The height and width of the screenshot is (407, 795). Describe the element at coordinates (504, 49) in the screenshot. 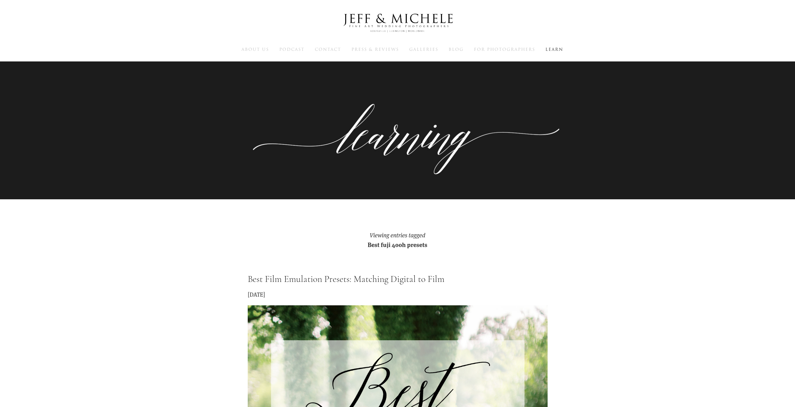

I see `span: For Photographers` at that location.